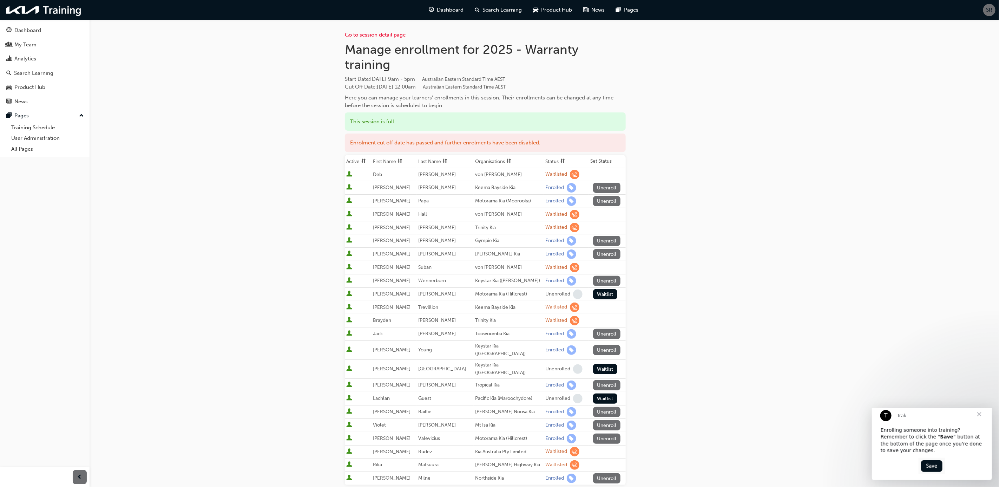 This screenshot has height=487, width=999. I want to click on a: Product Hub, so click(45, 87).